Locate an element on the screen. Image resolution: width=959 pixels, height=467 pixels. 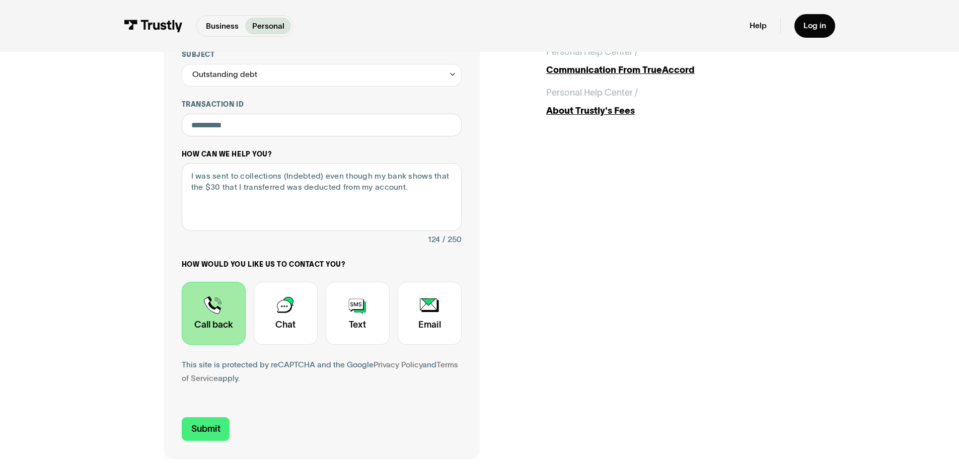
label: Transaction ID is located at coordinates (322, 105).